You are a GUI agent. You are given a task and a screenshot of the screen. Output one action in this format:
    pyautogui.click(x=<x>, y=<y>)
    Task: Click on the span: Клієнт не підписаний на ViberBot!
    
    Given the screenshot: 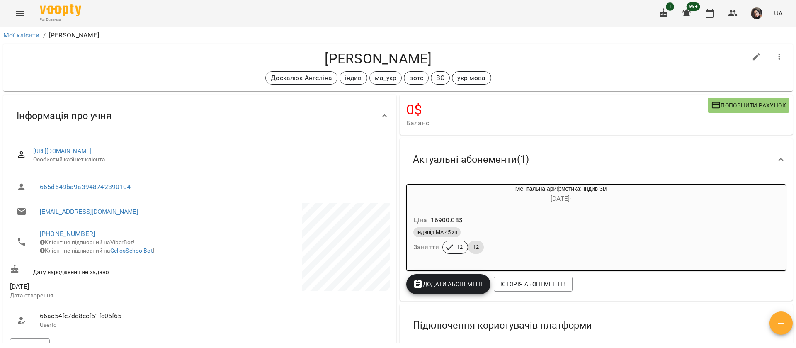 What is the action you would take?
    pyautogui.click(x=87, y=242)
    